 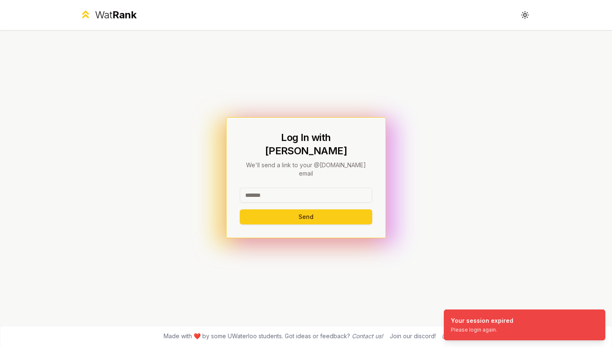 I want to click on div: Please login again., so click(x=482, y=329).